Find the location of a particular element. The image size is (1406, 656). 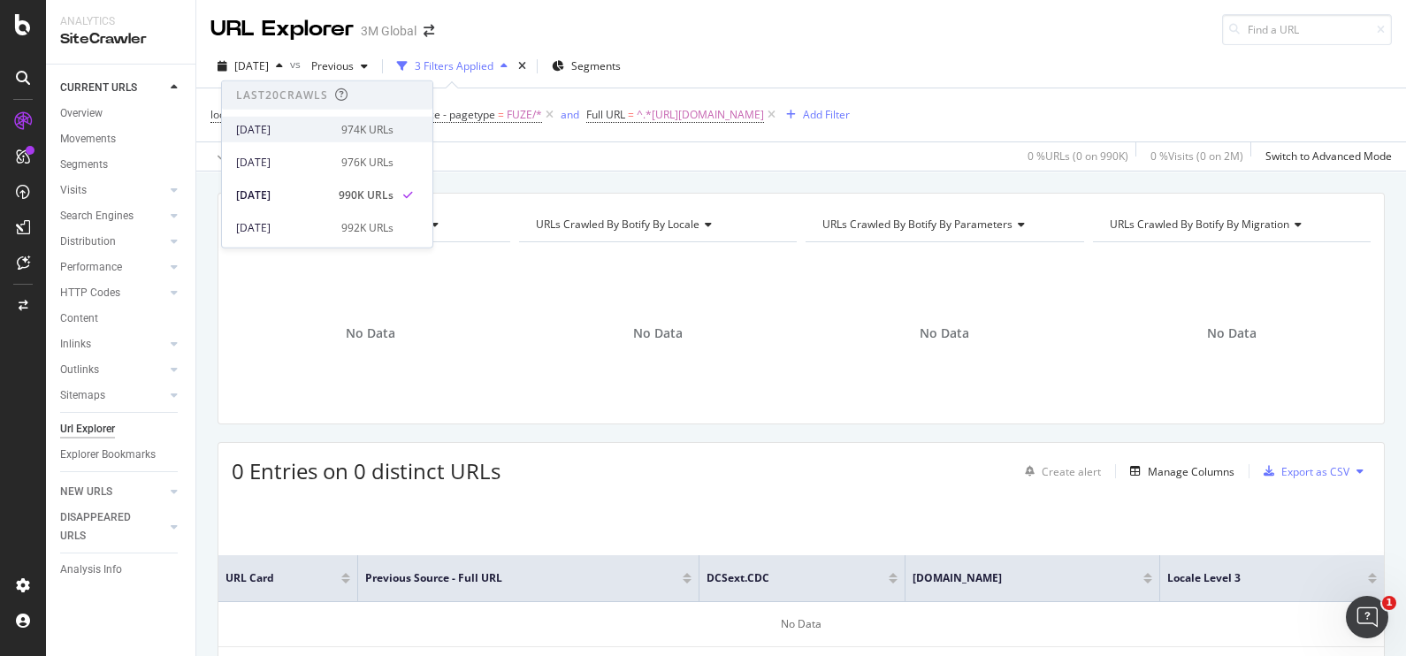

div: Add Filter is located at coordinates (826, 114).